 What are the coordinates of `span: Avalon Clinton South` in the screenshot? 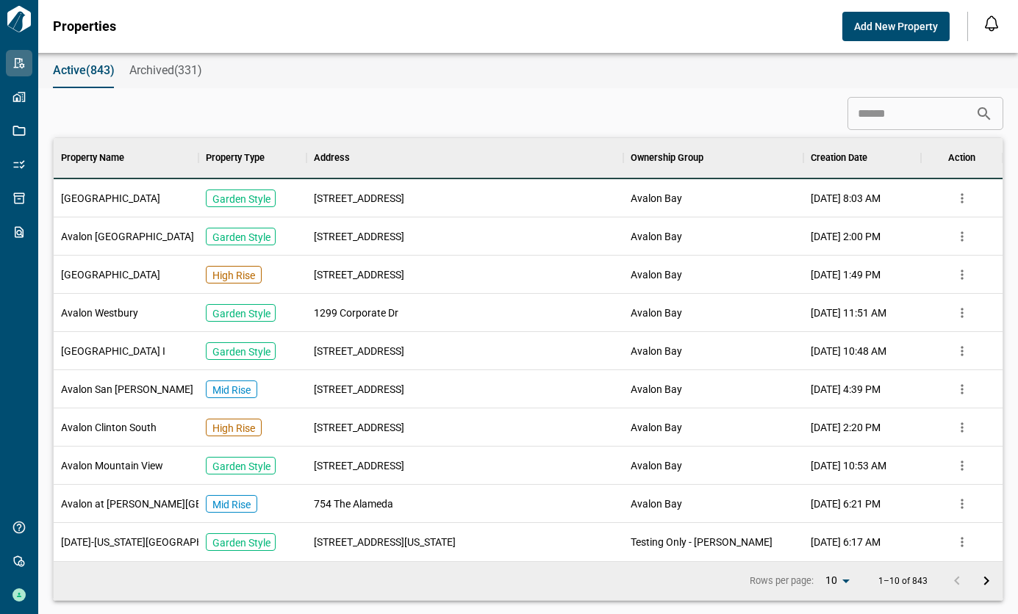 It's located at (109, 428).